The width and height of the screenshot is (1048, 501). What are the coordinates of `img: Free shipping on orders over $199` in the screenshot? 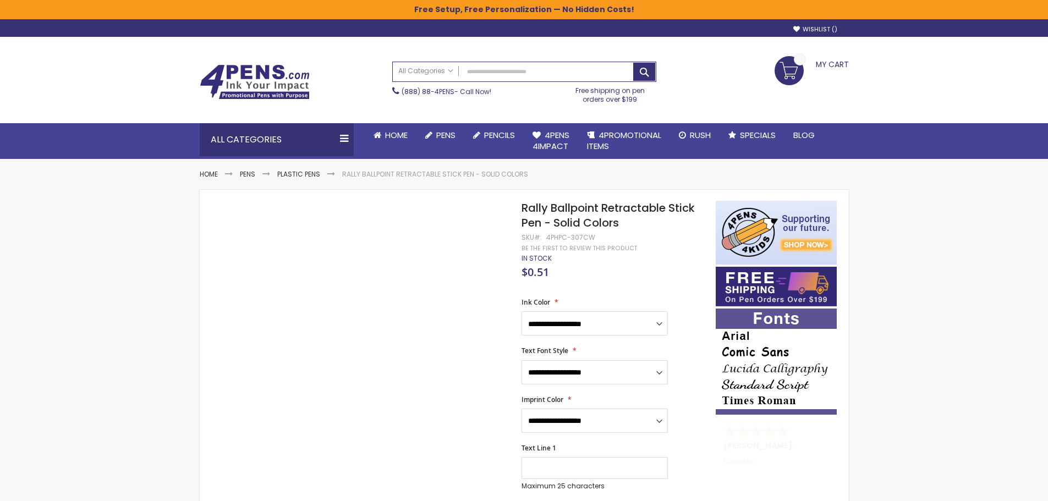 It's located at (776, 287).